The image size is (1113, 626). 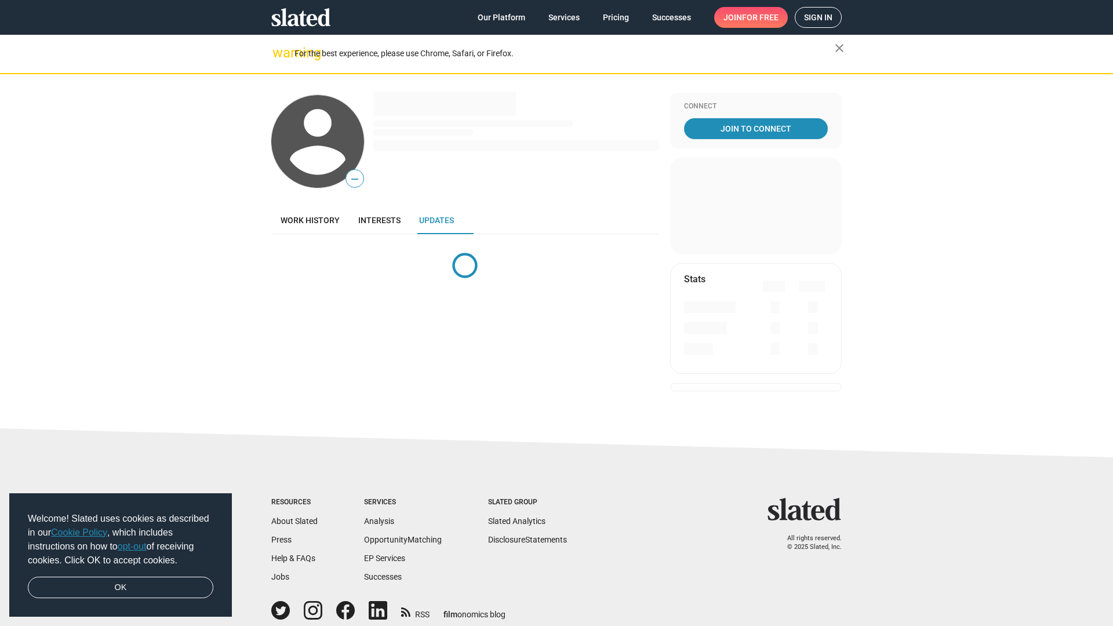 What do you see at coordinates (564, 17) in the screenshot?
I see `a: Services` at bounding box center [564, 17].